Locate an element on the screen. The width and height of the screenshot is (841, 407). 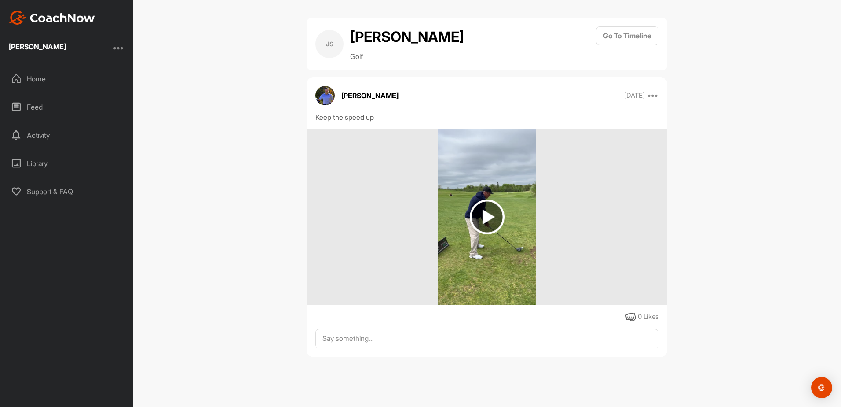
div: JS is located at coordinates (330, 44).